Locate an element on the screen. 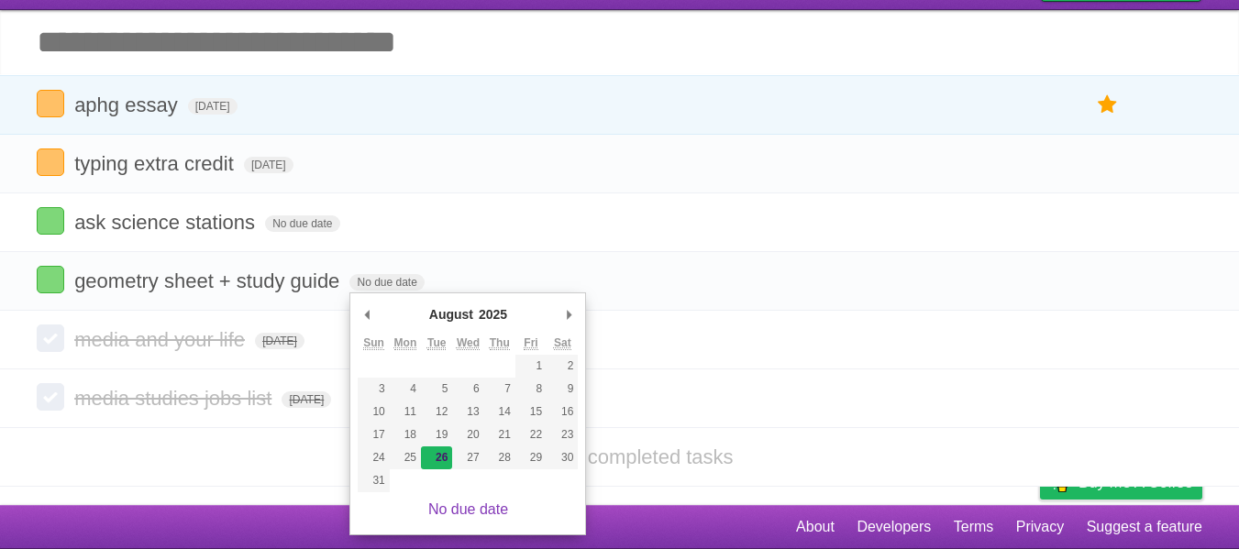  span: media studies jobs list is located at coordinates (175, 398).